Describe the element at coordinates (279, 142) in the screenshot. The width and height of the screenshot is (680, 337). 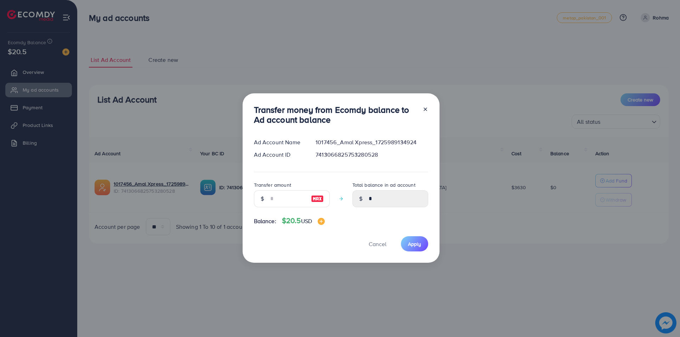
I see `div: Ad Account Name` at that location.